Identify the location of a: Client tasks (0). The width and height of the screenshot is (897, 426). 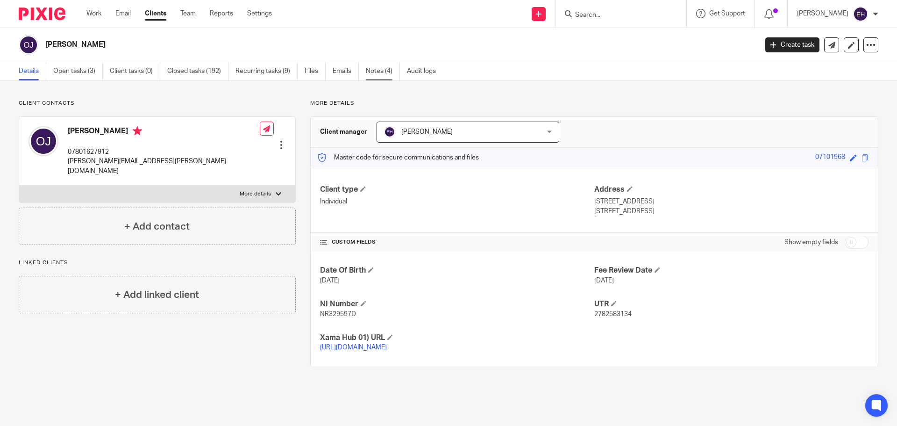
(135, 71).